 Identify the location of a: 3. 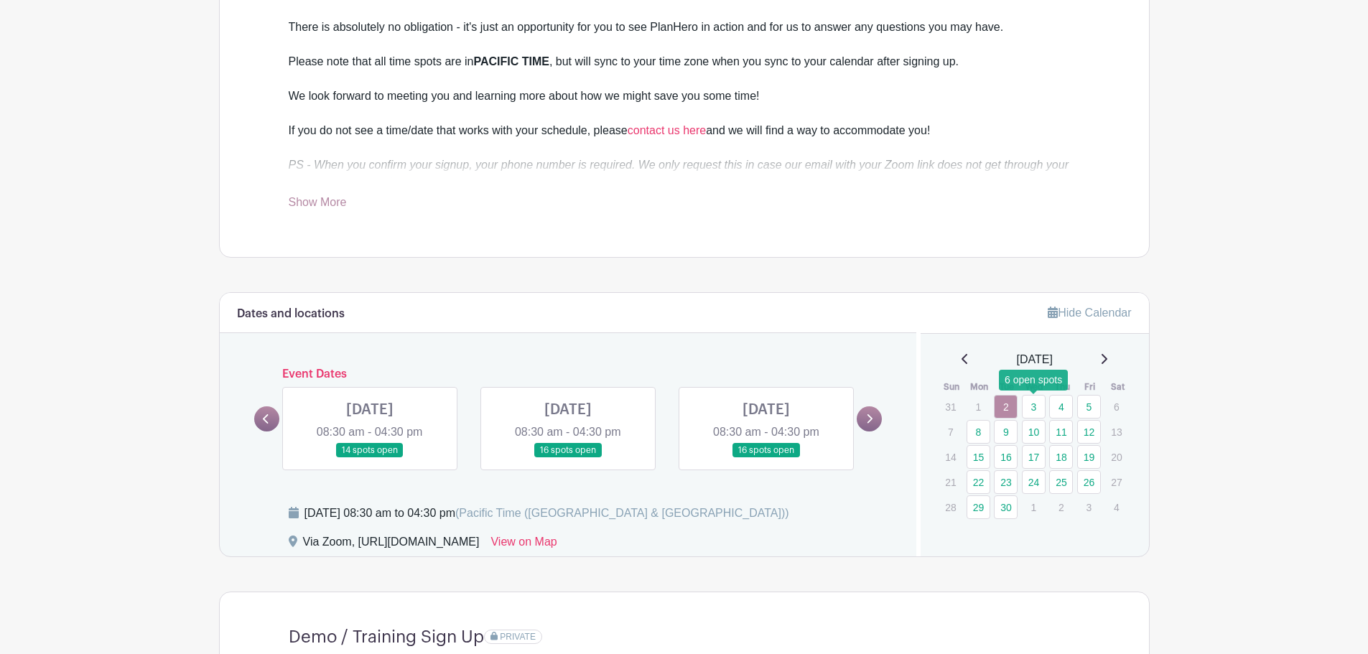
(1033, 406).